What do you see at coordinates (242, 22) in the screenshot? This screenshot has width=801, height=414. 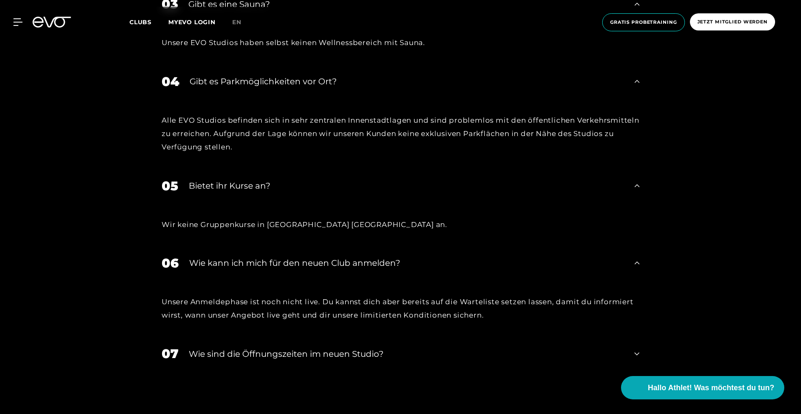 I see `a: en` at bounding box center [242, 22].